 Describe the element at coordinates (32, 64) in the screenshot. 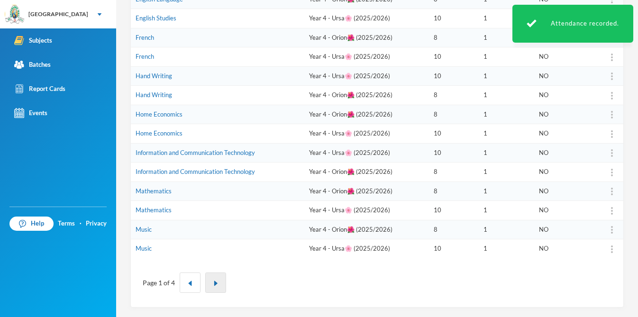

I see `div: Batches` at that location.